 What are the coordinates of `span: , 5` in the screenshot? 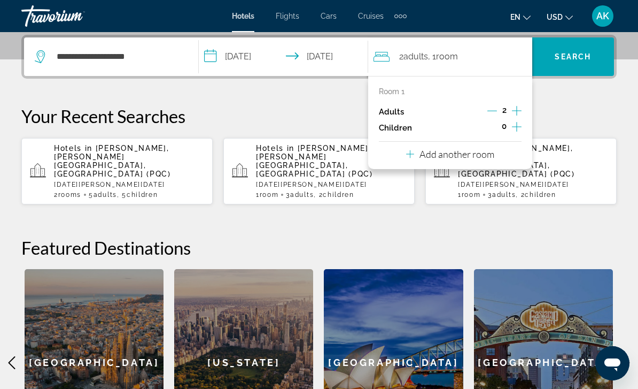 It's located at (137, 195).